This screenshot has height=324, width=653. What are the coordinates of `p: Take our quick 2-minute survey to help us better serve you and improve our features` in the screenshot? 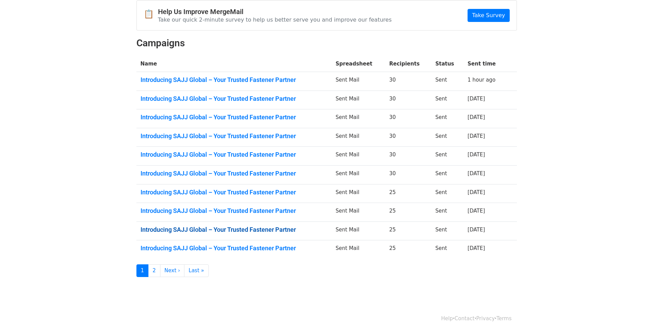 It's located at (275, 20).